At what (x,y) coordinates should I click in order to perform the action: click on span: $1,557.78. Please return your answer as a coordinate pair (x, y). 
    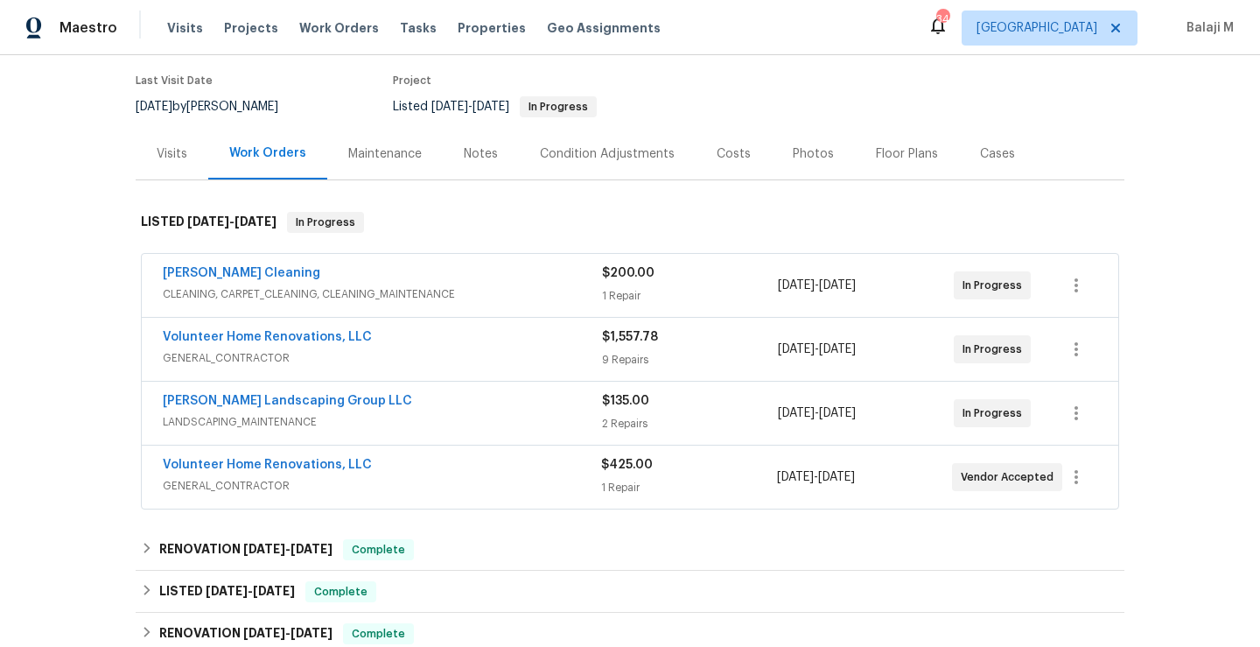
    Looking at the image, I should click on (630, 337).